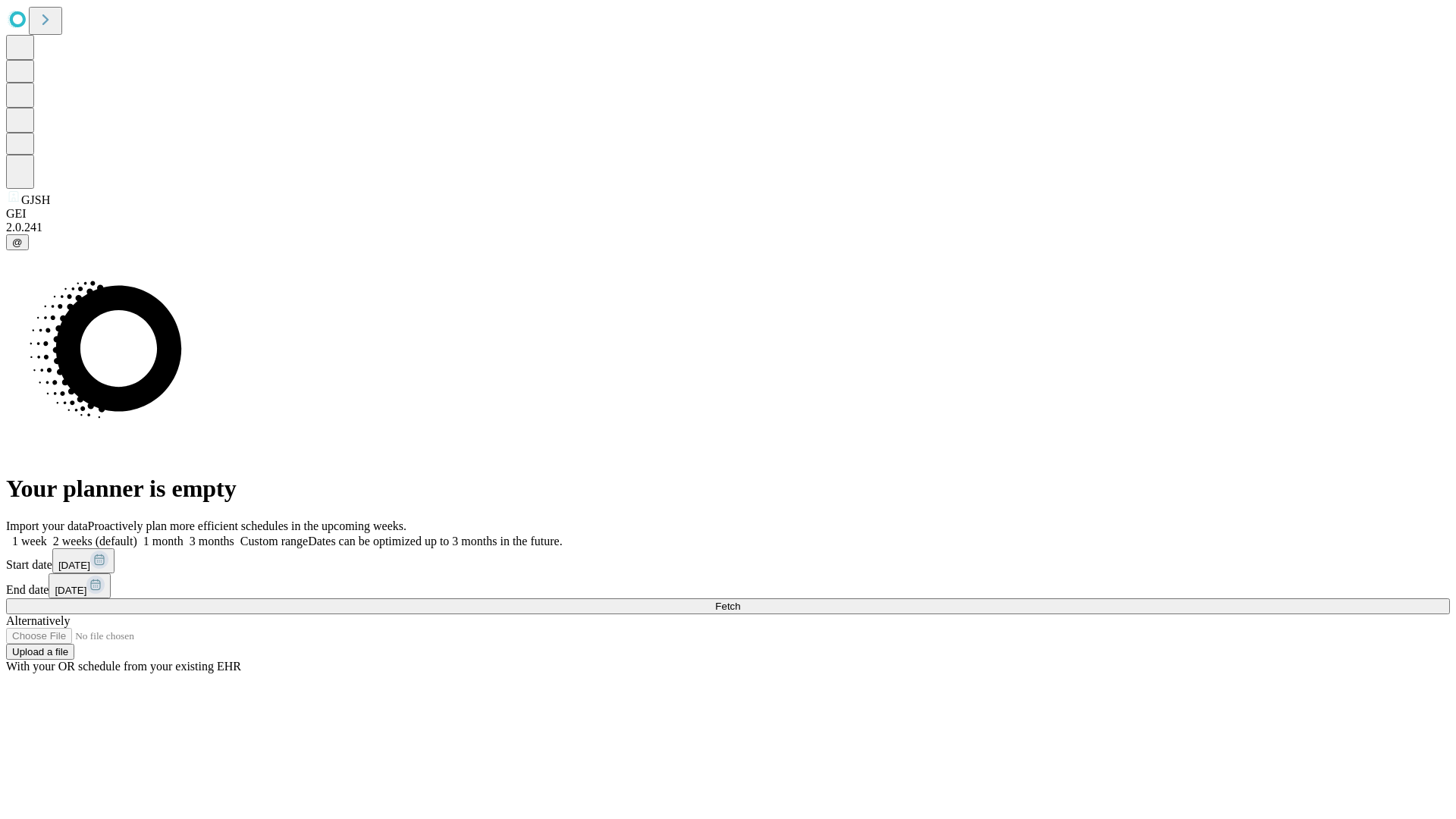  I want to click on span: Proactively plan more efficient schedules in the upcoming weeks., so click(247, 526).